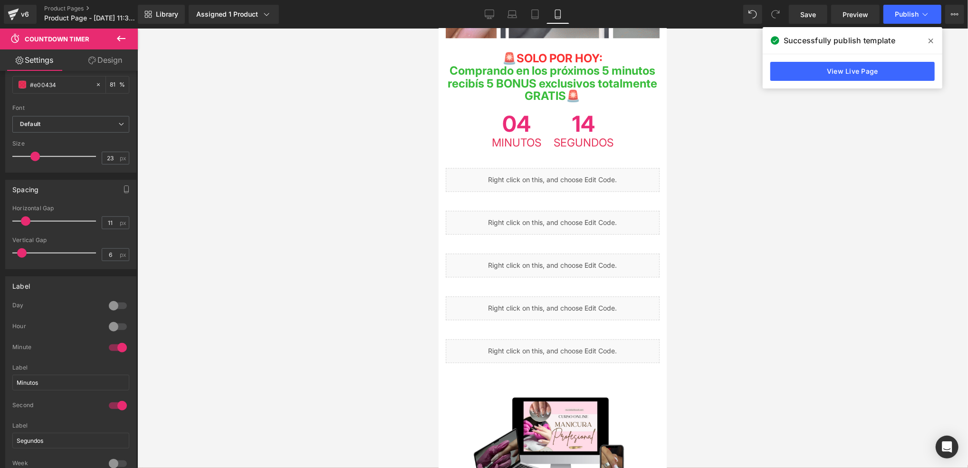  Describe the element at coordinates (234, 14) in the screenshot. I see `div: Assigned 1 Product` at that location.